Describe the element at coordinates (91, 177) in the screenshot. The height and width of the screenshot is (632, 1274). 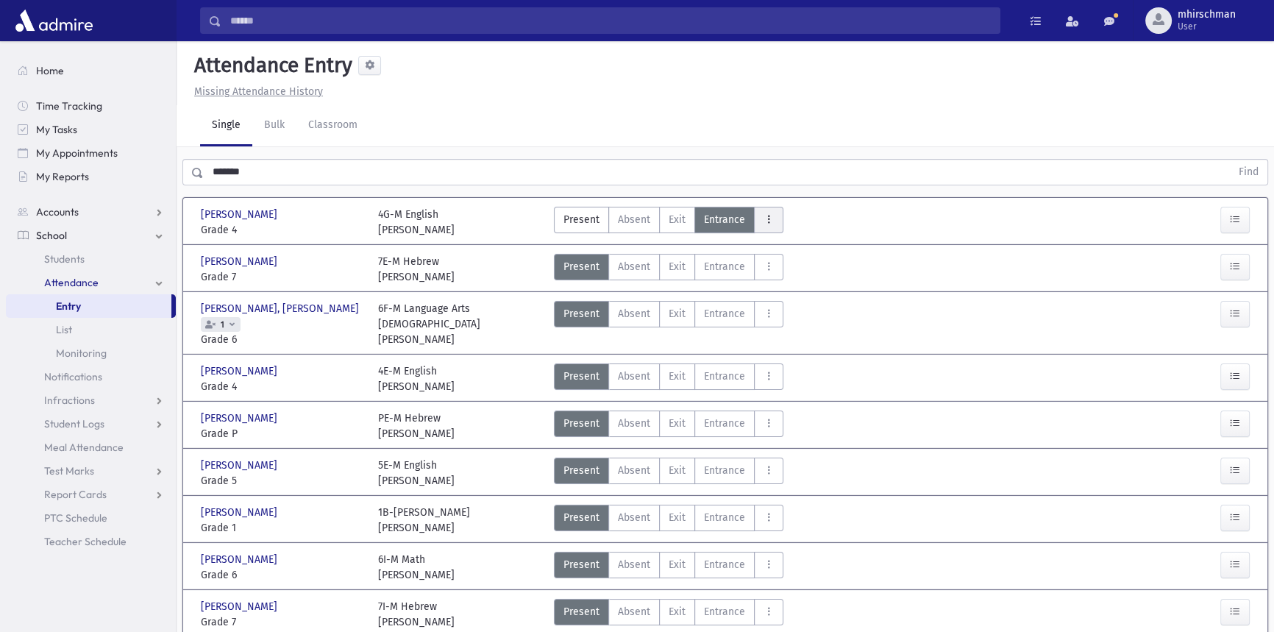
I see `a: My Reports` at that location.